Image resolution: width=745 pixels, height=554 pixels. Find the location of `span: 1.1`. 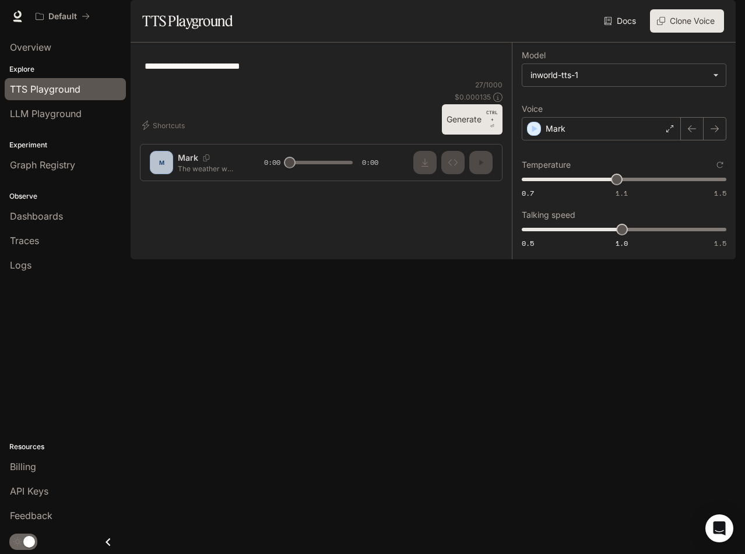

span: 1.1 is located at coordinates (621, 193).